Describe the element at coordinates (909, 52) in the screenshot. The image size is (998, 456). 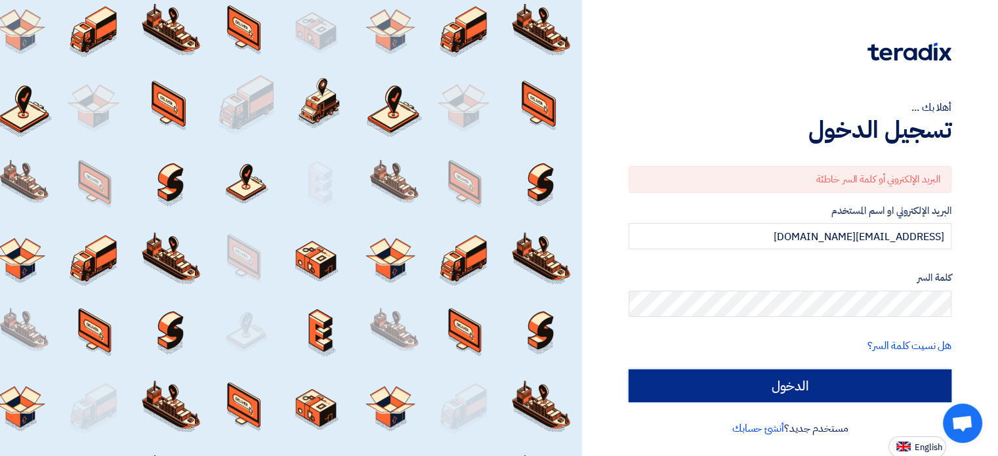
I see `img: Teradix logo` at that location.